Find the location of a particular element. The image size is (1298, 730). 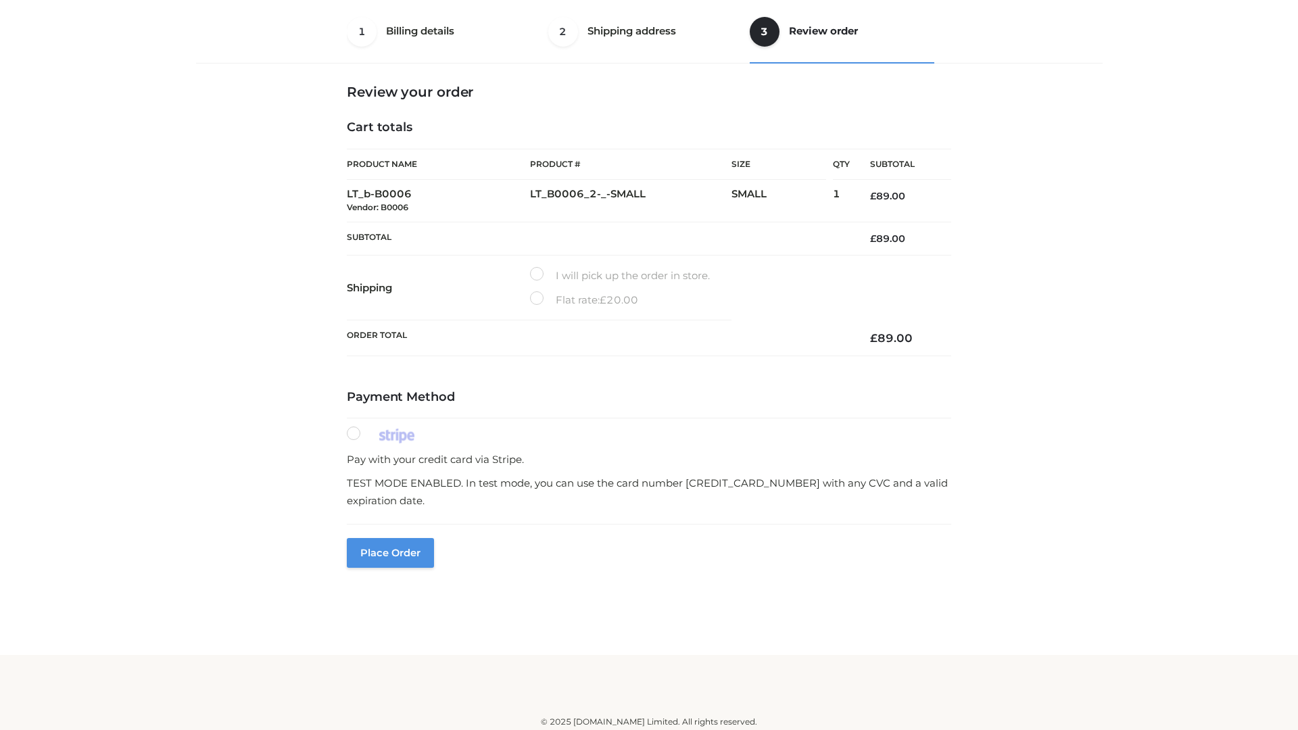

td: LT_b-B0006 is located at coordinates (438, 201).